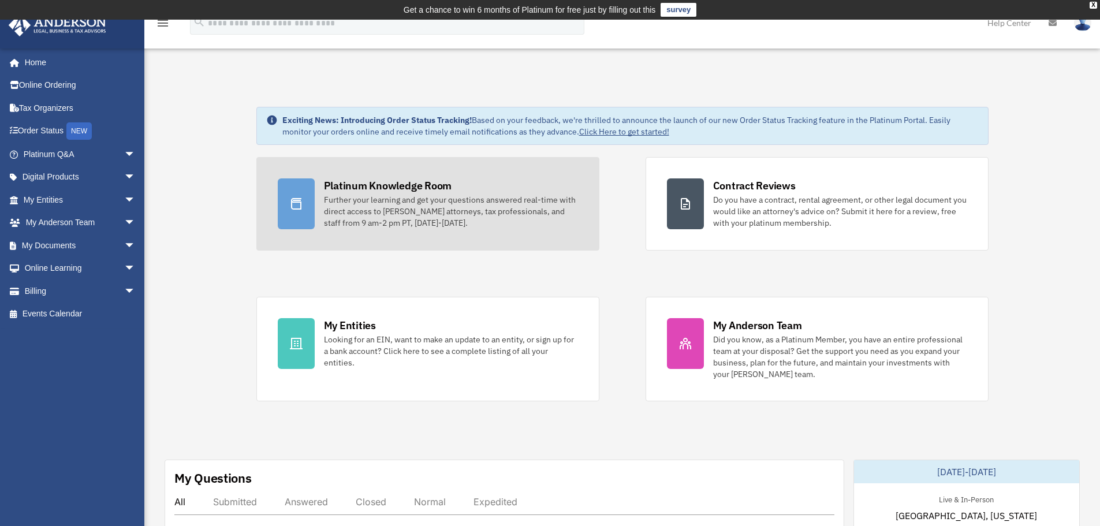 This screenshot has height=526, width=1100. Describe the element at coordinates (428, 349) in the screenshot. I see `a: My Entities Looking for an EIN, want to make an update to an entity, or sign up for a bank accoun...` at that location.